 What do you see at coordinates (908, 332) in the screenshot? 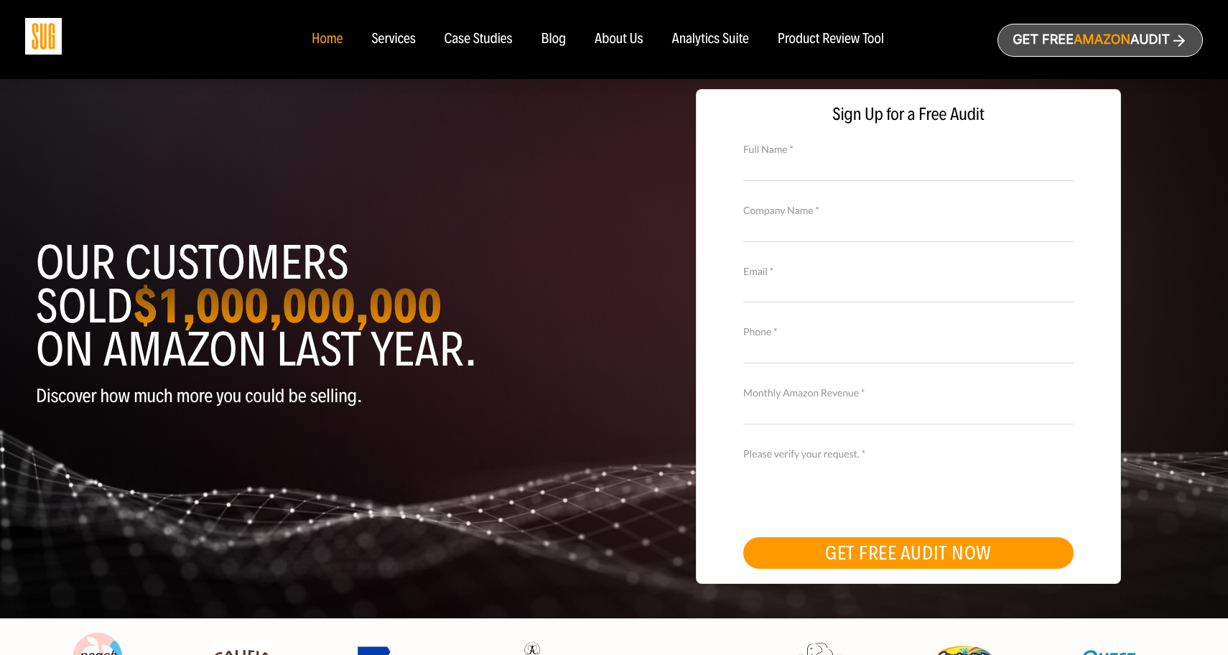
I see `label: Phone *` at bounding box center [908, 332].